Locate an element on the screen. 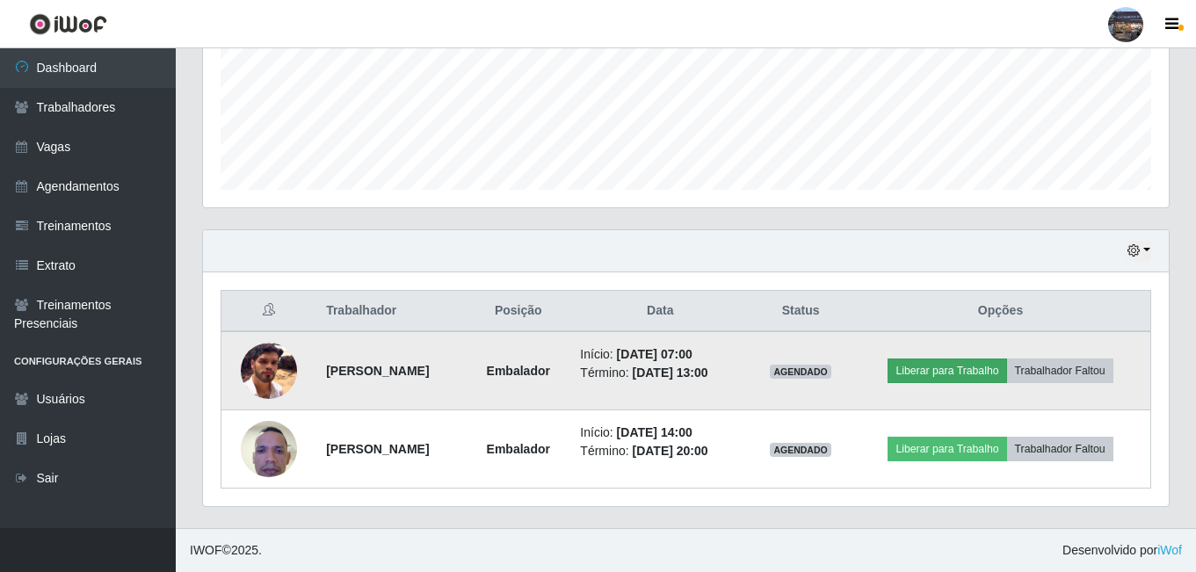 The image size is (1196, 572). img: CoreUI Logo is located at coordinates (68, 24).